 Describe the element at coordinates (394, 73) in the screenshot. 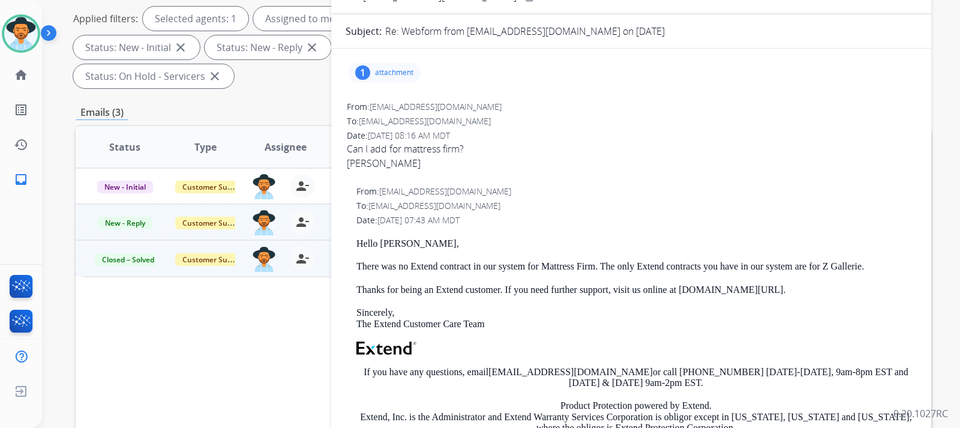

I see `p: attachment` at that location.